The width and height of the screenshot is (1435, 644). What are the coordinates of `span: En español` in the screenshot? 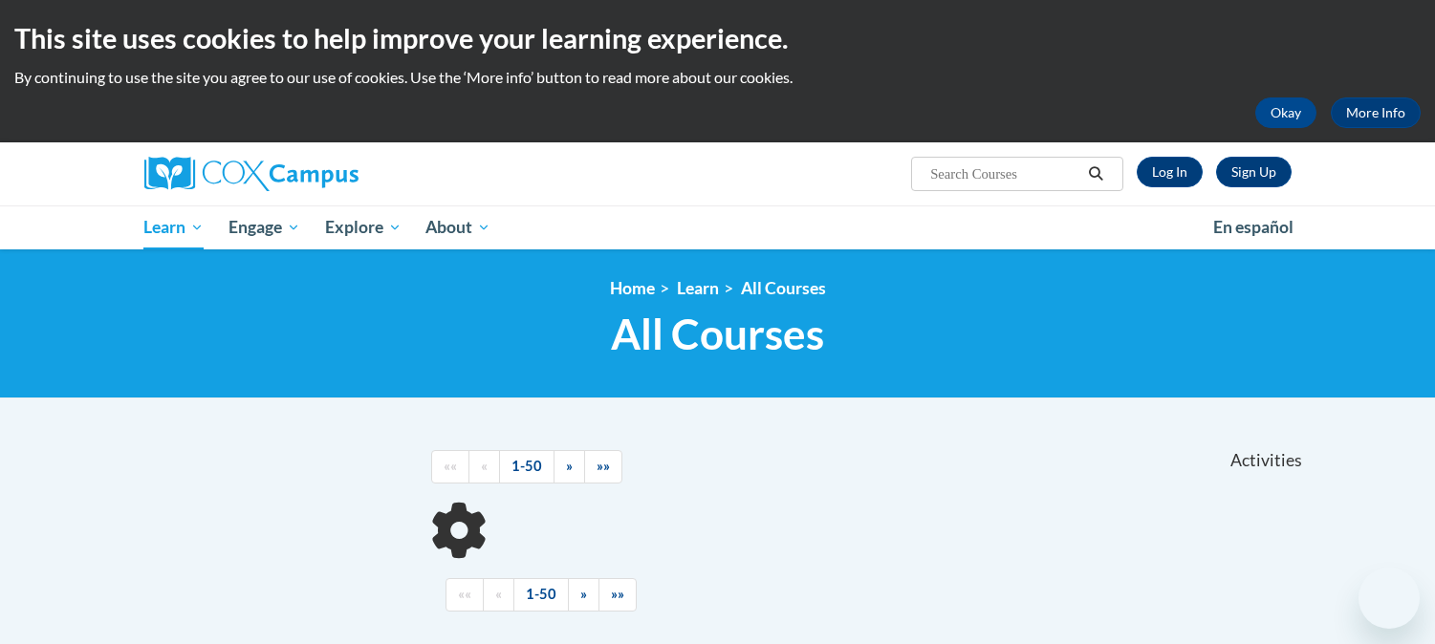 It's located at (1253, 227).